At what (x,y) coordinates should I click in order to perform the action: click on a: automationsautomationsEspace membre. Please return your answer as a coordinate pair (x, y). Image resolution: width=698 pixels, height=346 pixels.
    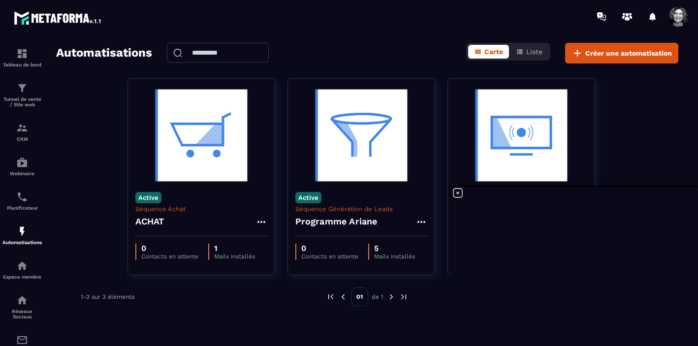
    Looking at the image, I should click on (22, 270).